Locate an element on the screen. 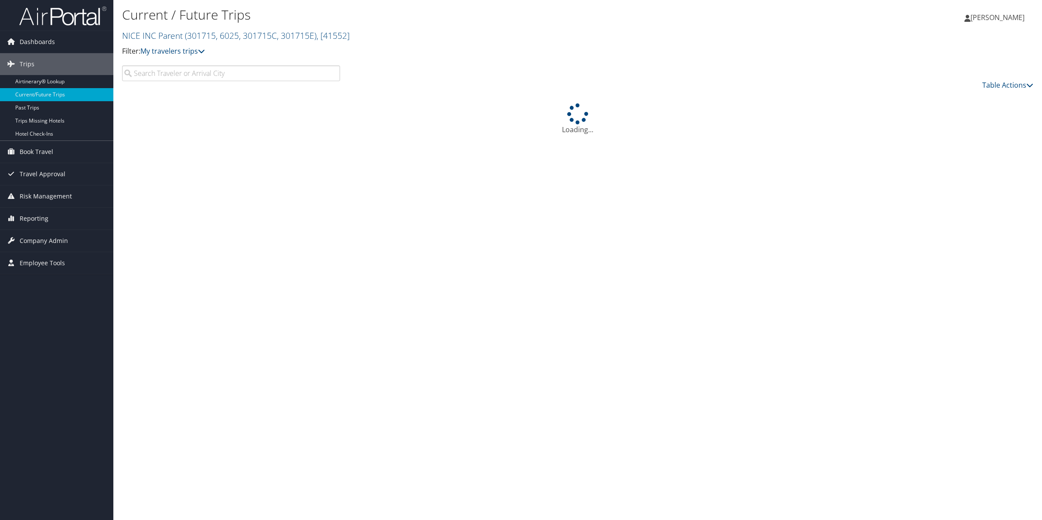 This screenshot has width=1042, height=520. img: airportal-logo.png is located at coordinates (63, 16).